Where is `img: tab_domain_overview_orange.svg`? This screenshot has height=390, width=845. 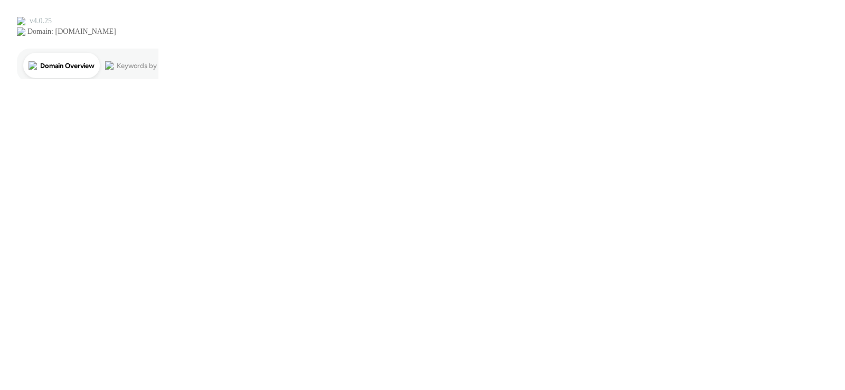 img: tab_domain_overview_orange.svg is located at coordinates (33, 66).